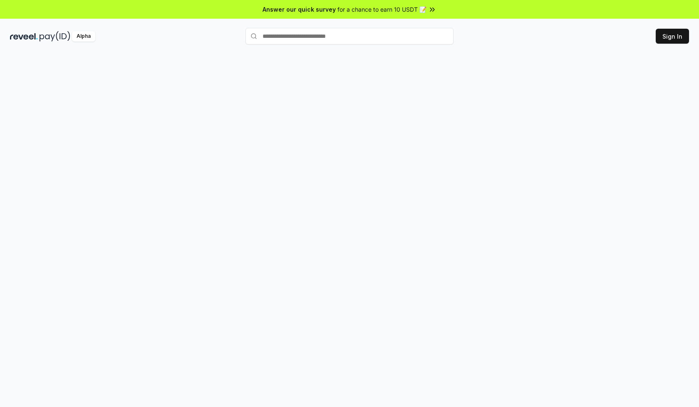  What do you see at coordinates (55, 36) in the screenshot?
I see `img: pay_id` at bounding box center [55, 36].